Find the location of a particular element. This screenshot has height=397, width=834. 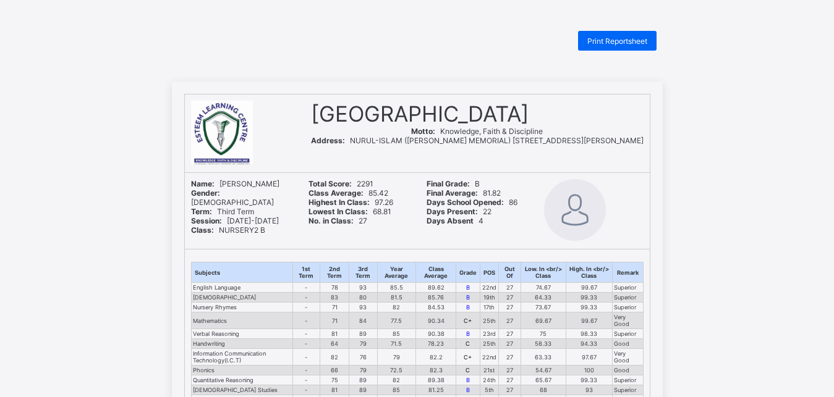

td: 75 is located at coordinates (334, 381).